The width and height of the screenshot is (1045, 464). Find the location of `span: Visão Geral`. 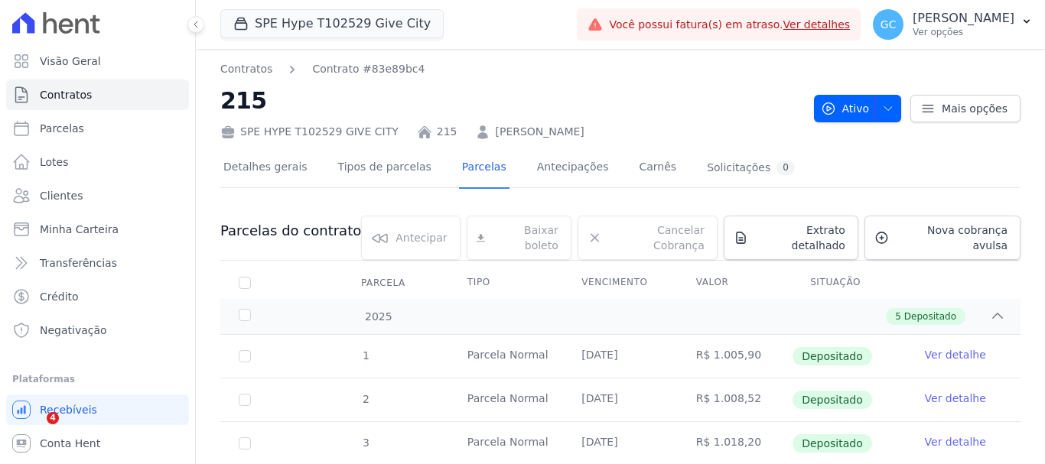

span: Visão Geral is located at coordinates (70, 61).